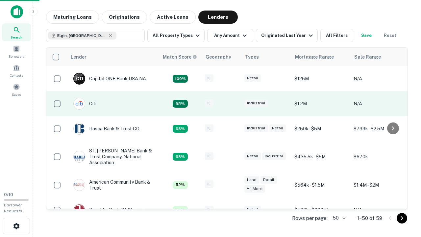  Describe the element at coordinates (16, 51) in the screenshot. I see `div: Borrowers` at that location.